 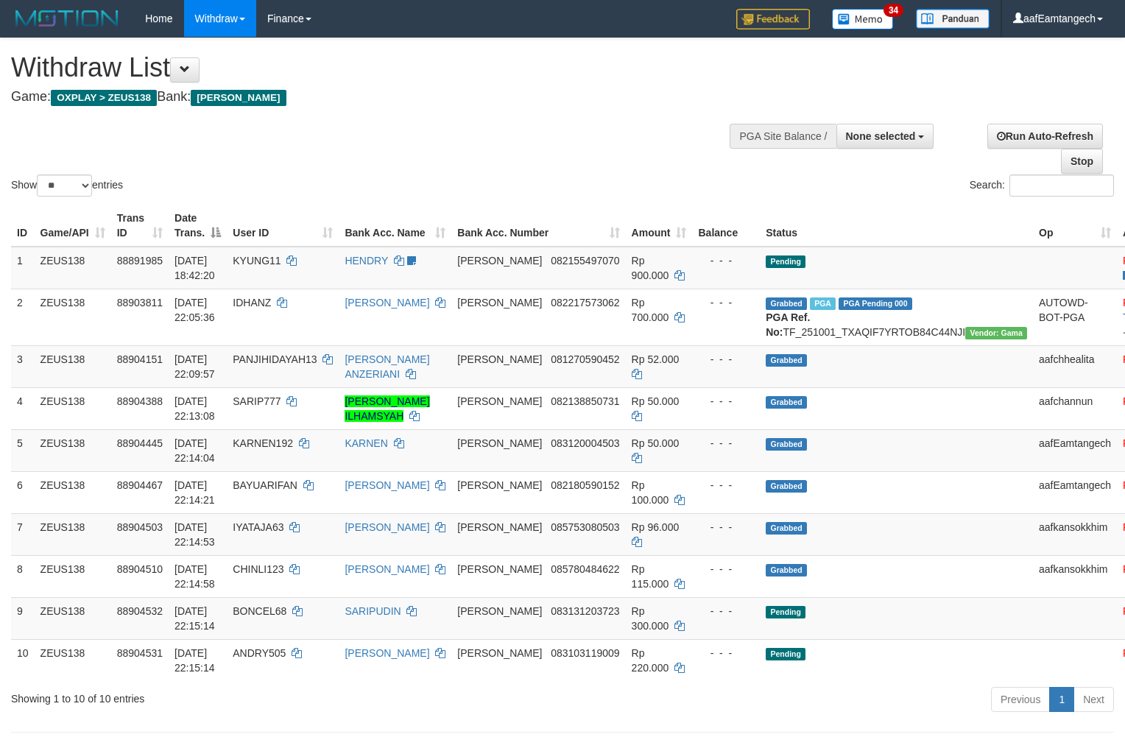 I want to click on th: Amount: activate to sort column ascending, so click(x=659, y=225).